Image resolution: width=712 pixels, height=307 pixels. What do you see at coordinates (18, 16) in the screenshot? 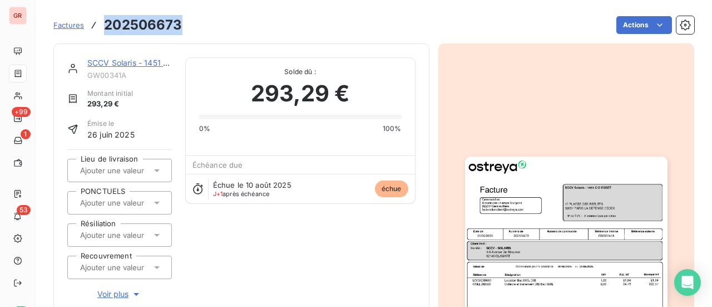
I see `div: GR` at bounding box center [18, 16].